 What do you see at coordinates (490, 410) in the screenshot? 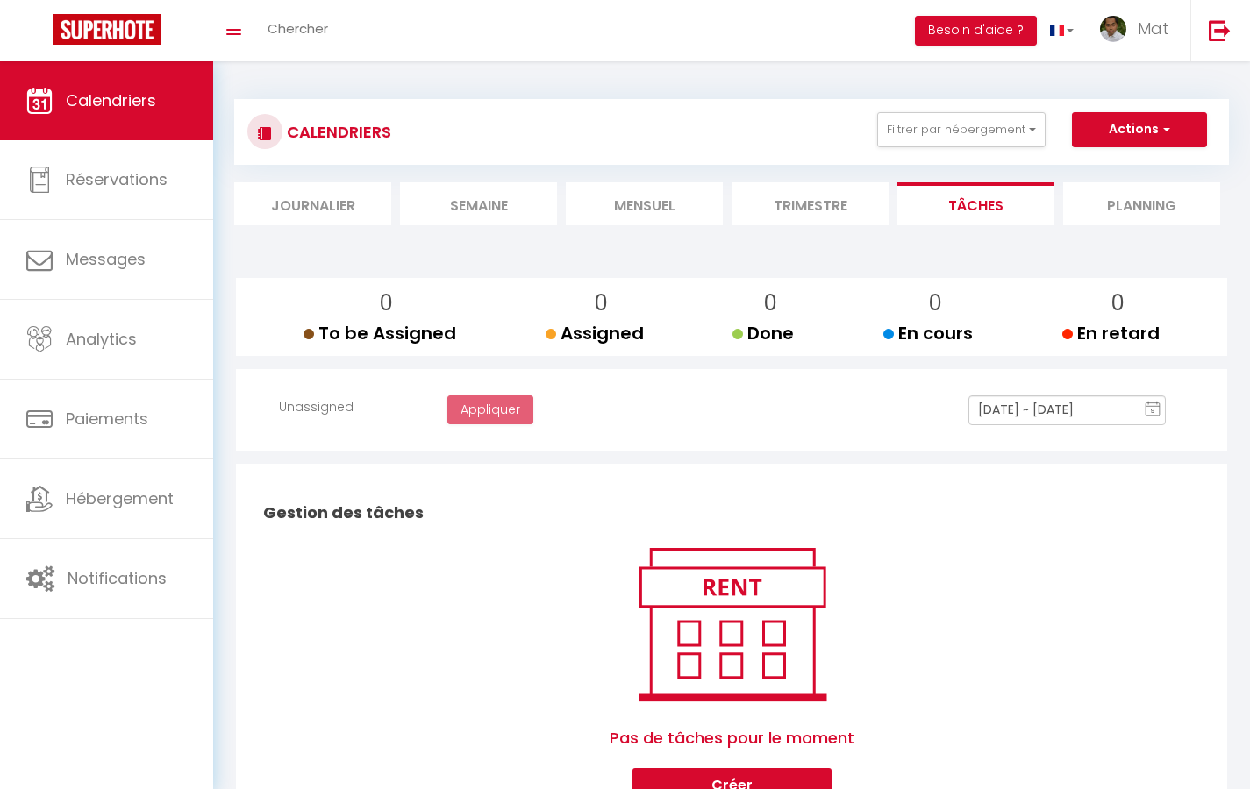
I see `button: Appliquer` at bounding box center [490, 410].